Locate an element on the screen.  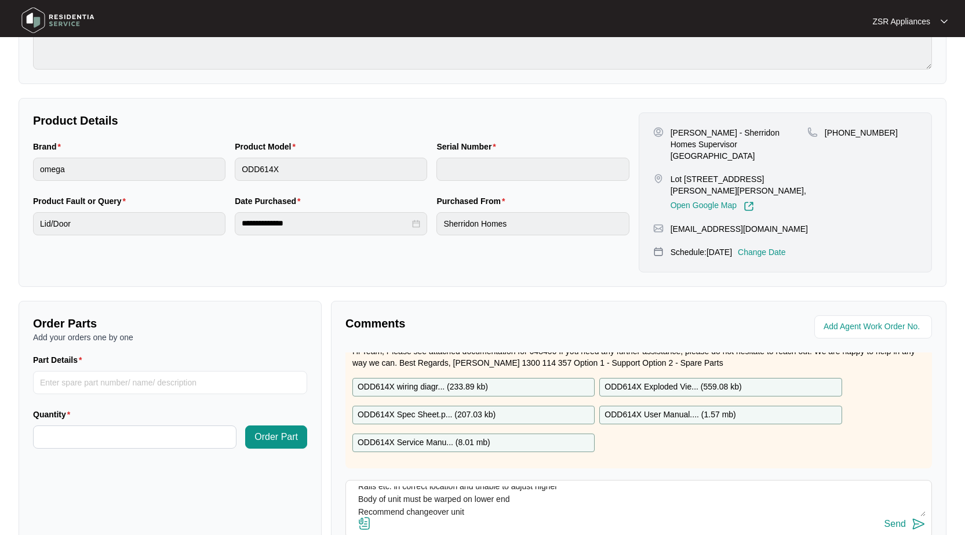
p: ODD614X wiring diagr... ( 233.89 kb ) is located at coordinates (423, 387).